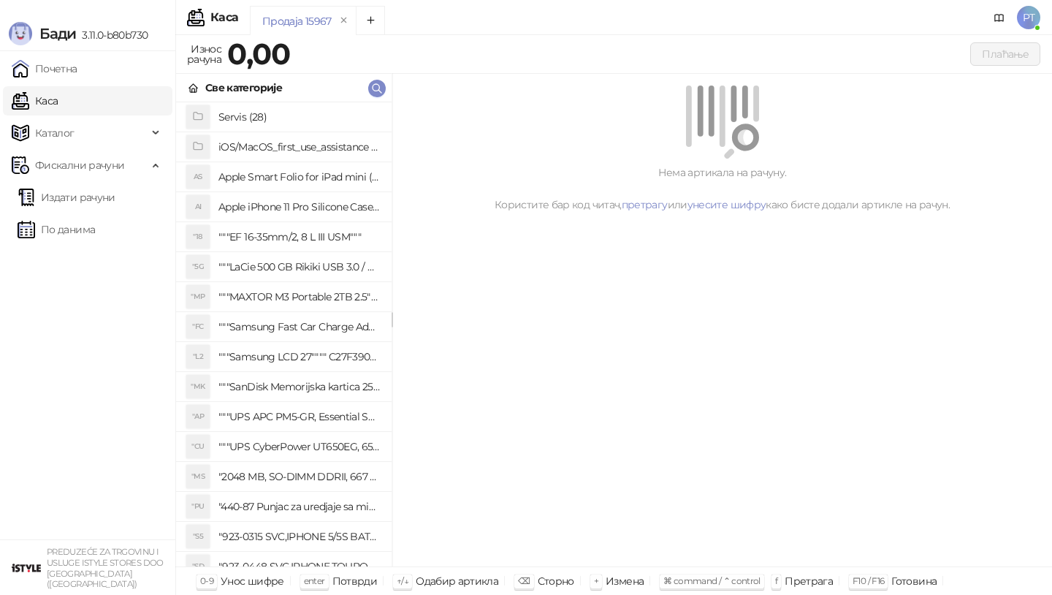 This screenshot has height=595, width=1052. Describe the element at coordinates (314, 580) in the screenshot. I see `span: enter` at that location.